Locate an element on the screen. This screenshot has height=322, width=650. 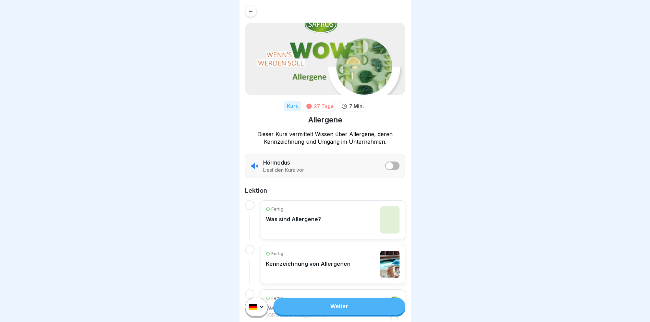
div: 27 Tage is located at coordinates (324, 106).